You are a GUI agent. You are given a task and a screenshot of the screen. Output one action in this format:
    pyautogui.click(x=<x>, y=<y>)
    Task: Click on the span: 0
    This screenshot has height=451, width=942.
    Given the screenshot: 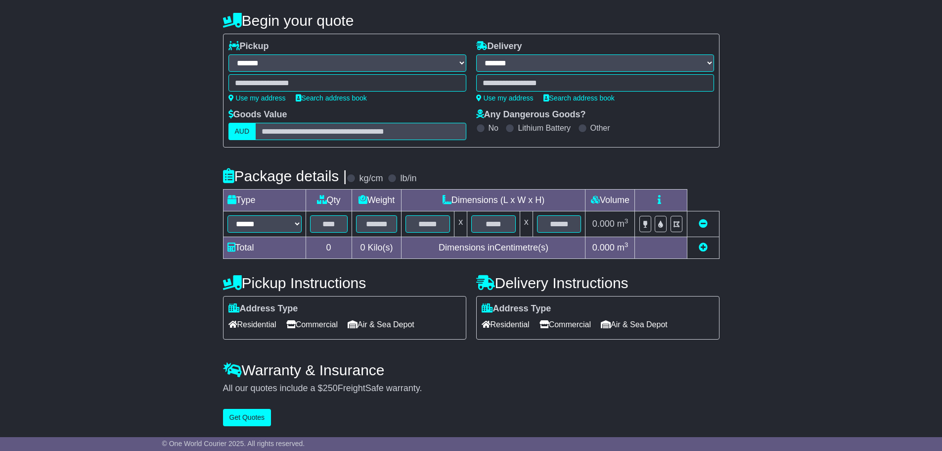 What is the action you would take?
    pyautogui.click(x=363, y=247)
    